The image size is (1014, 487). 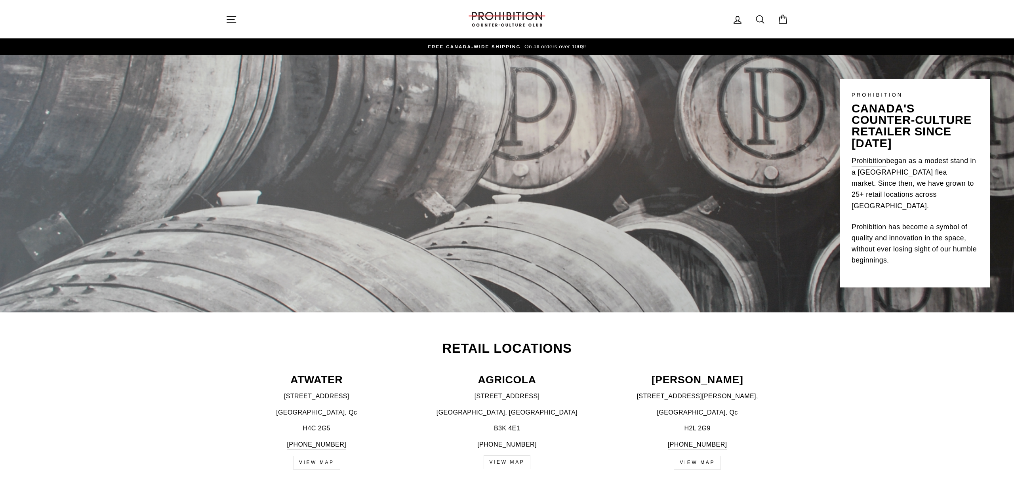 What do you see at coordinates (316, 380) in the screenshot?
I see `p: ATWATER` at bounding box center [316, 380].